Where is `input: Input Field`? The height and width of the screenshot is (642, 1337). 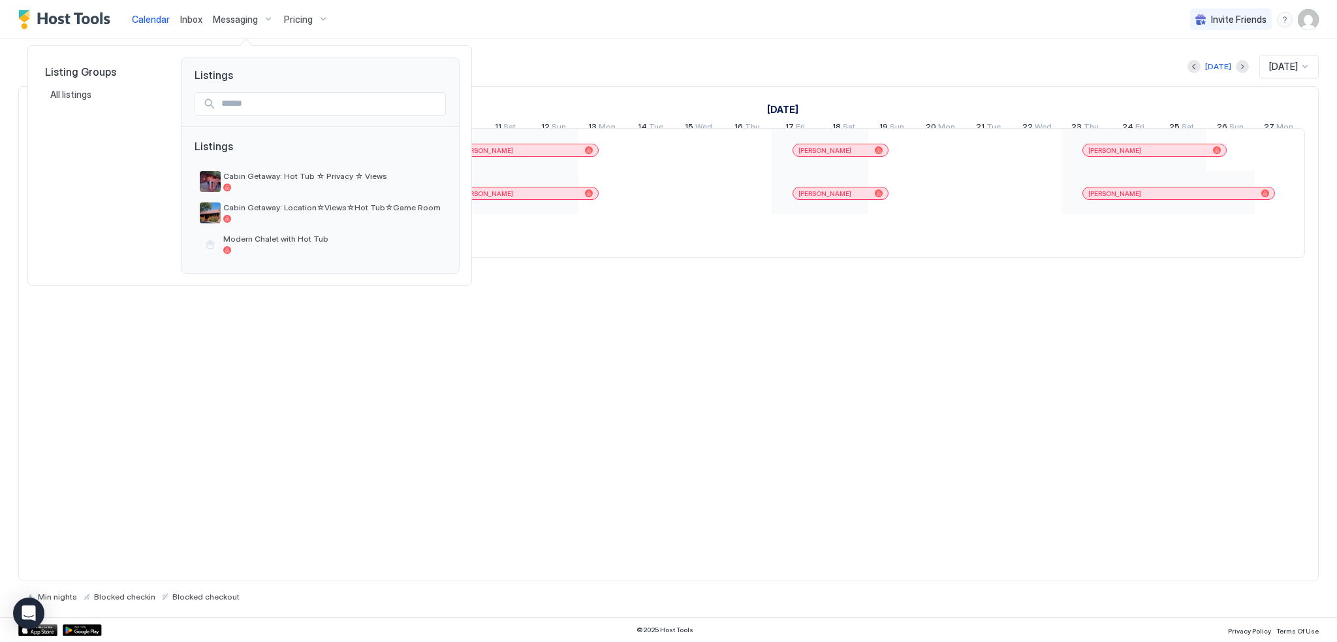
input: Input Field is located at coordinates (330, 104).